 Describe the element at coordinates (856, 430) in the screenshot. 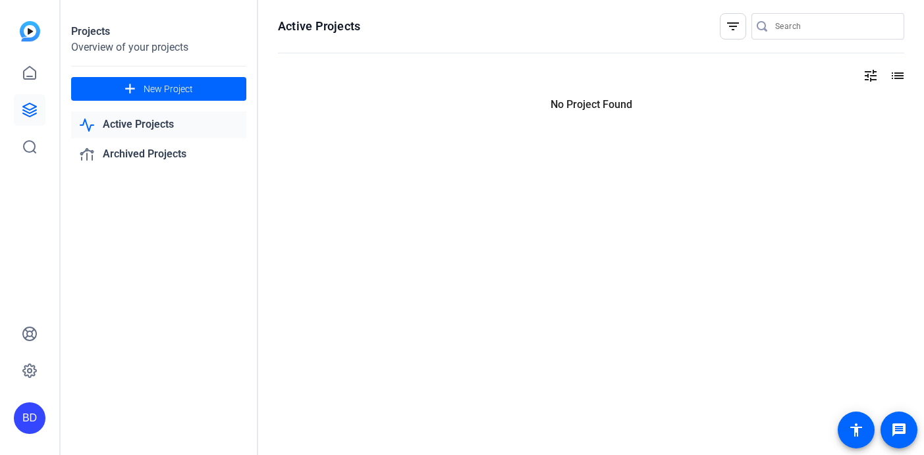

I see `mat-icon: accessibility` at that location.